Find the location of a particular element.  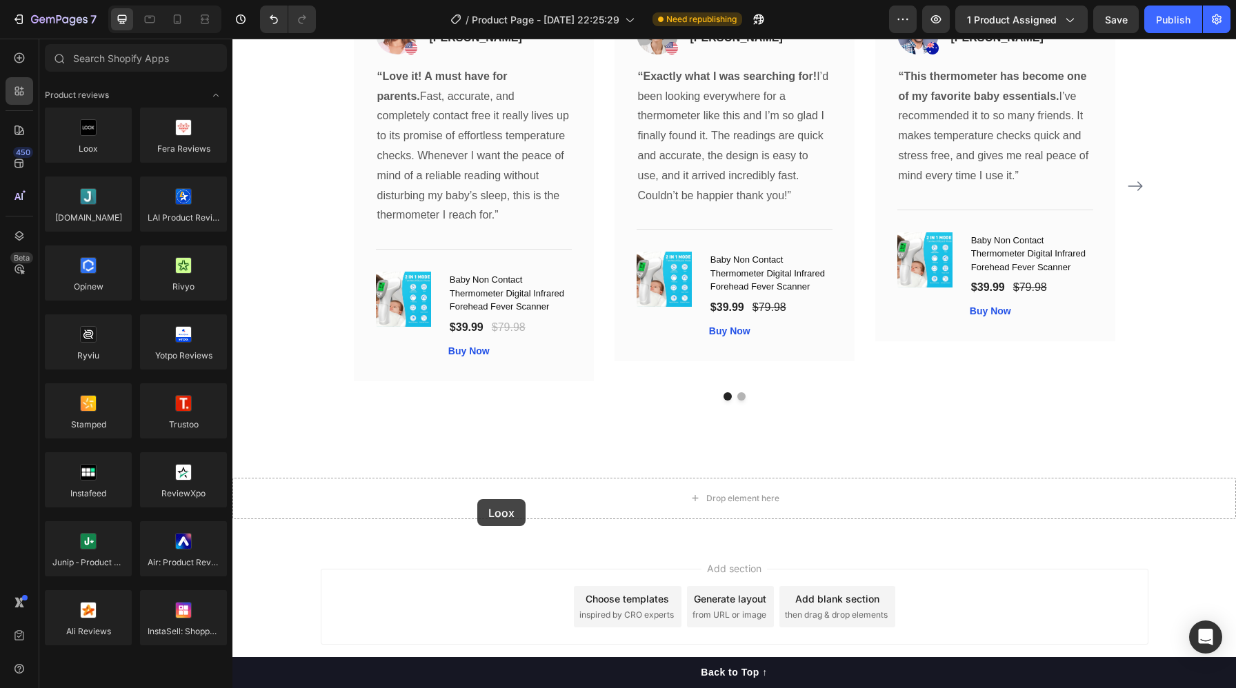

span: Product reviews is located at coordinates (77, 95).